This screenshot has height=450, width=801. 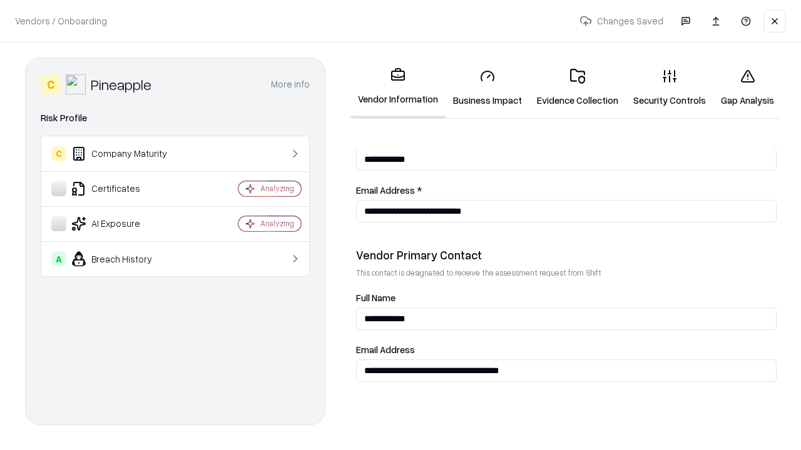 What do you see at coordinates (621, 21) in the screenshot?
I see `p: Changes Saved` at bounding box center [621, 21].